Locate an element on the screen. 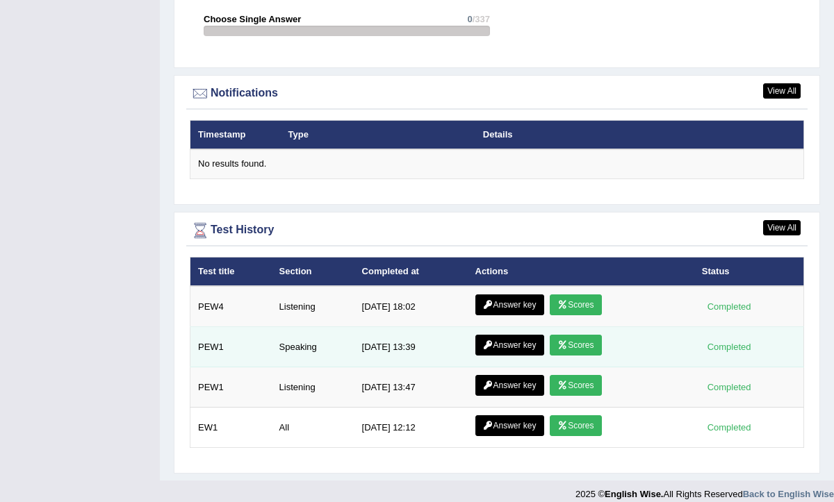 Image resolution: width=834 pixels, height=502 pixels. th: Details is located at coordinates (597, 135).